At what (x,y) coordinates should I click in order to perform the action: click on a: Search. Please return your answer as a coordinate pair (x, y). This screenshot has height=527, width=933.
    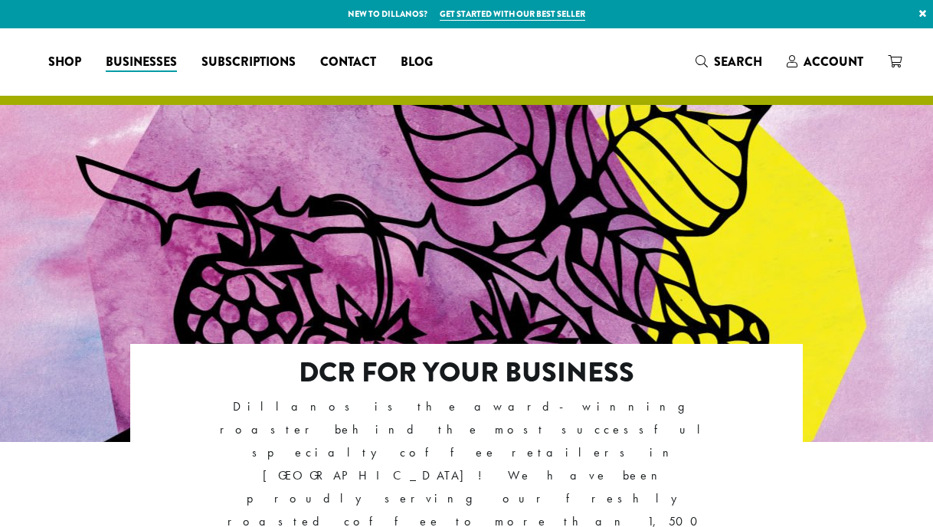
    Looking at the image, I should click on (729, 61).